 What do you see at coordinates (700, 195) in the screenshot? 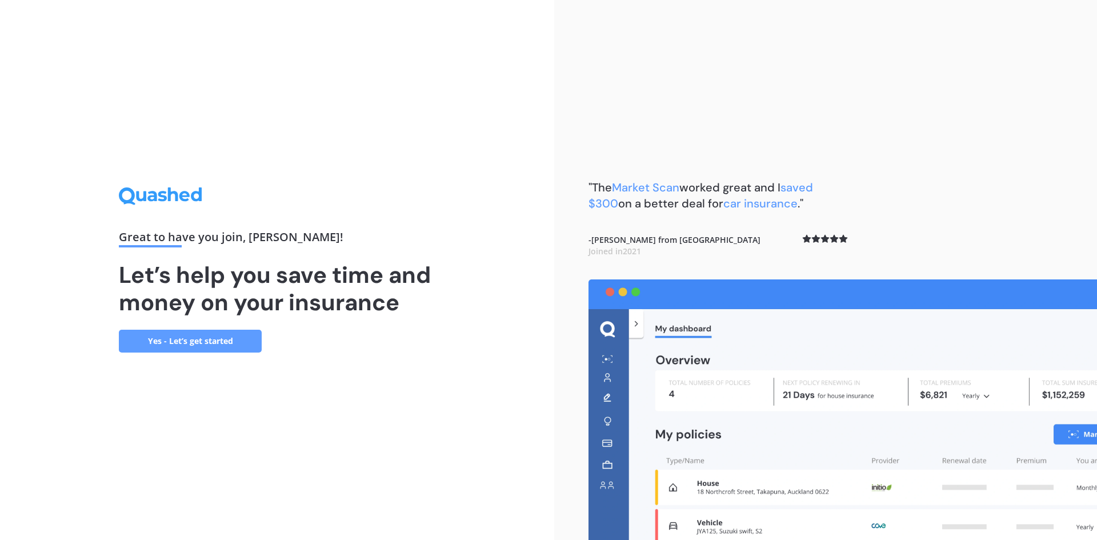
I see `b: "The worked great and I on a better deal for ."` at bounding box center [700, 195].